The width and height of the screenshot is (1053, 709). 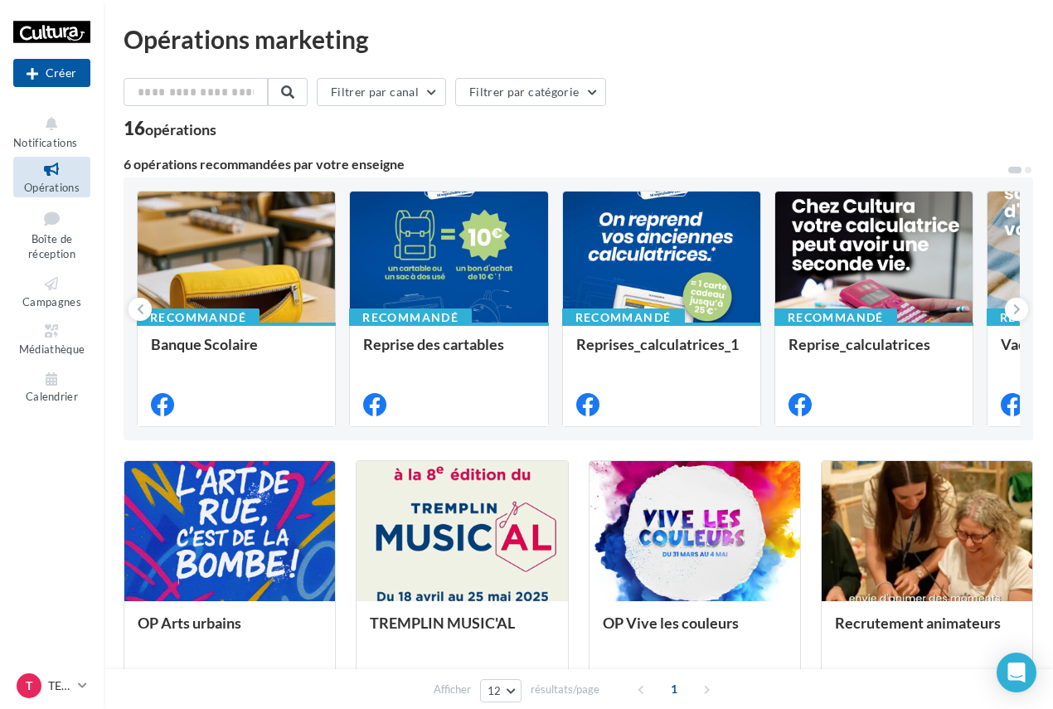 I want to click on div: opérations, so click(x=181, y=129).